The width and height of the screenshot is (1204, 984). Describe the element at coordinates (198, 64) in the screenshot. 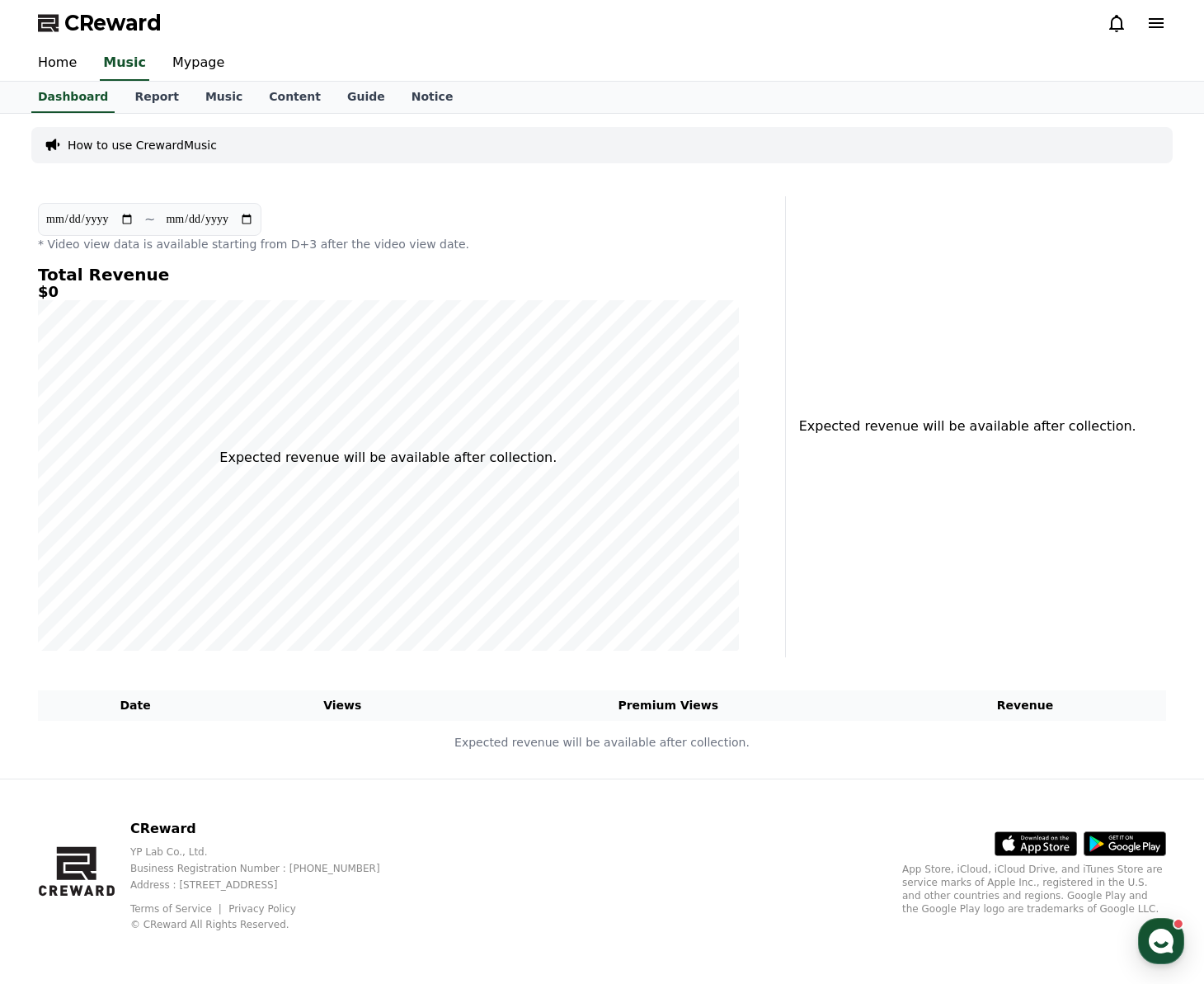

I see `a: Mypage` at that location.